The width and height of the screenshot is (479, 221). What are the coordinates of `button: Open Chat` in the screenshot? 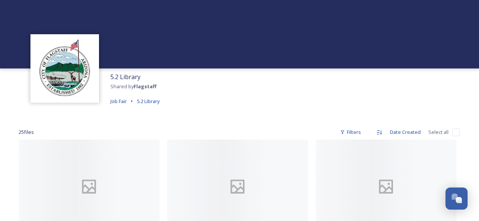 It's located at (457, 199).